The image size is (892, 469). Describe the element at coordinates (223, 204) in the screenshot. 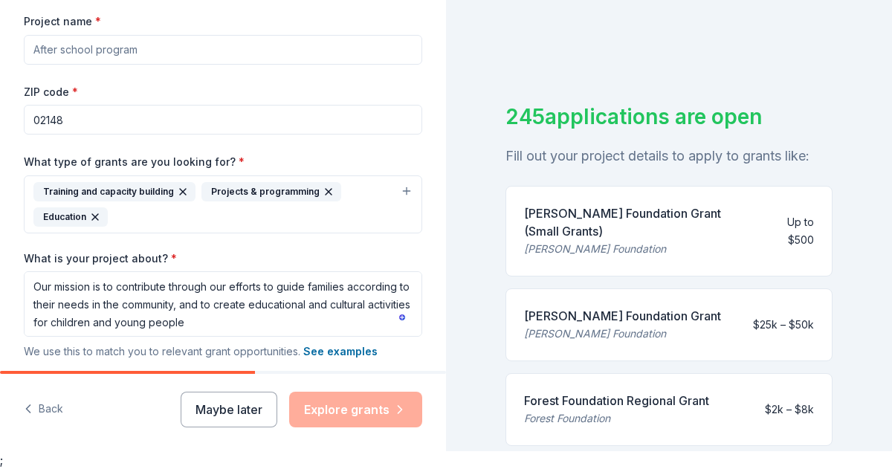

I see `button: Training and capacity buildingProjects & programmingEducation` at that location.